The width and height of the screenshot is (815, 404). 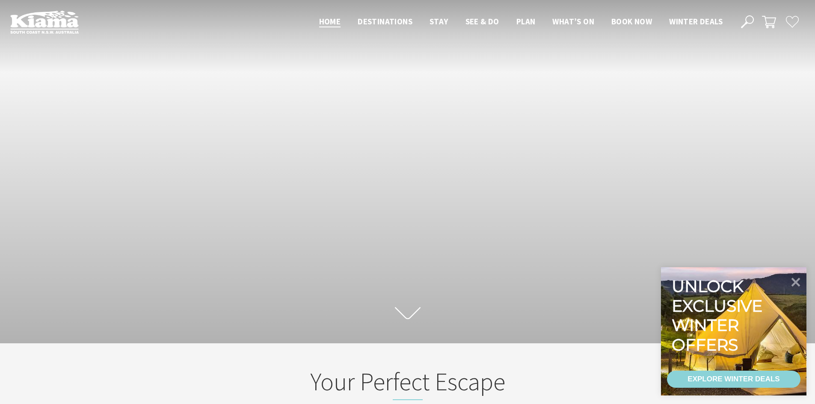 I want to click on div: EXPLORE WINTER DEALS, so click(x=734, y=380).